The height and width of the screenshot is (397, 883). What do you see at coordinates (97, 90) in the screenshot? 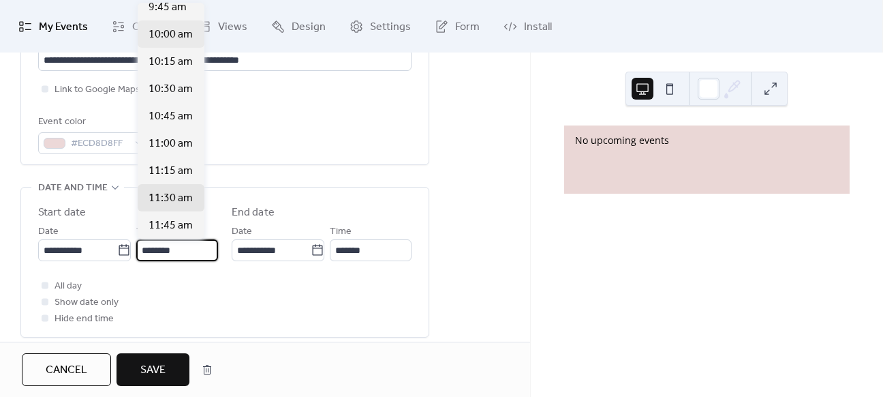
I see `span: Link to Google Maps` at bounding box center [97, 90].